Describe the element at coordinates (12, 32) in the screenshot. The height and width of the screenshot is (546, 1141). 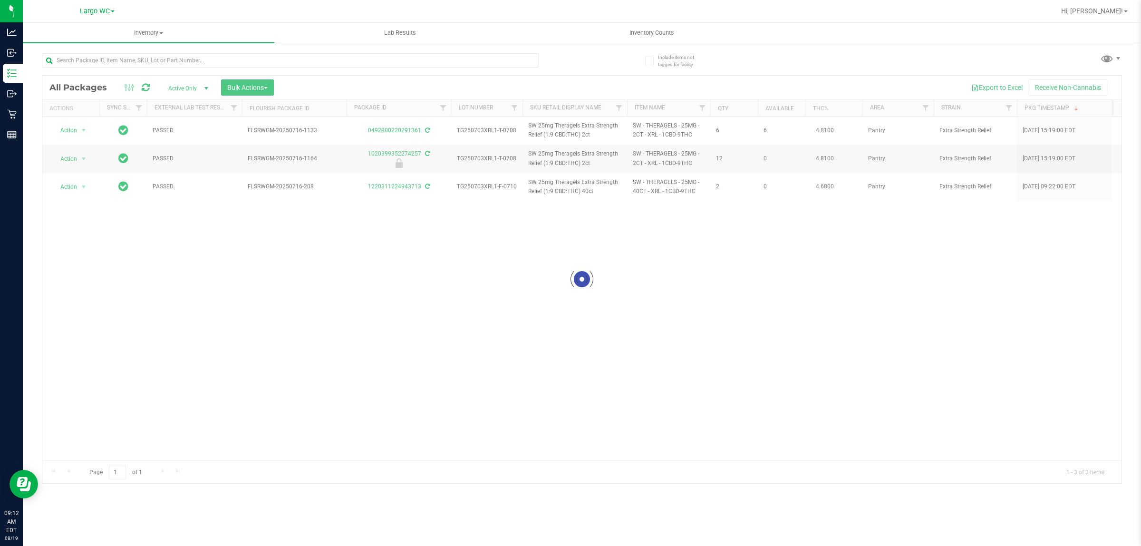
I see `inline-svg: Analytics` at that location.